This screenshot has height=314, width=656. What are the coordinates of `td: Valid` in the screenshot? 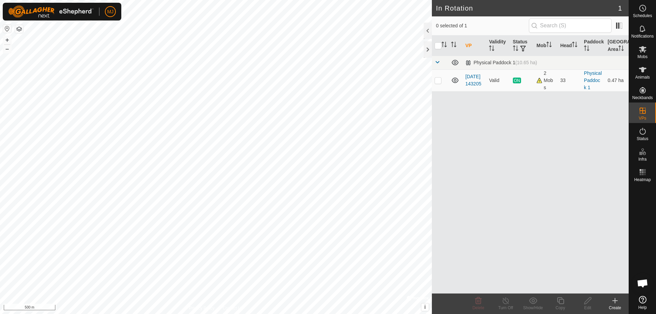 It's located at (498, 80).